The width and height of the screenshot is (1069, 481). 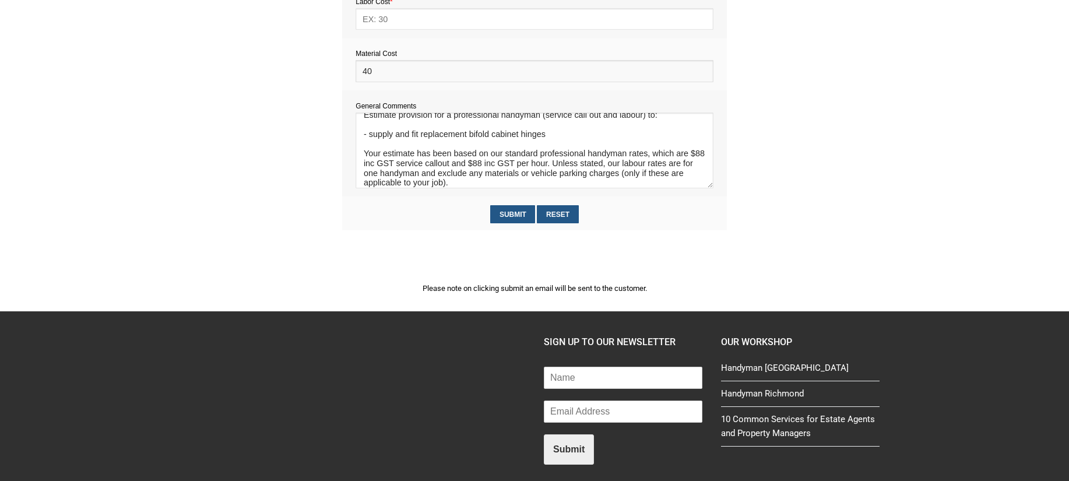 What do you see at coordinates (534, 19) in the screenshot?
I see `input: EX: 30` at bounding box center [534, 19].